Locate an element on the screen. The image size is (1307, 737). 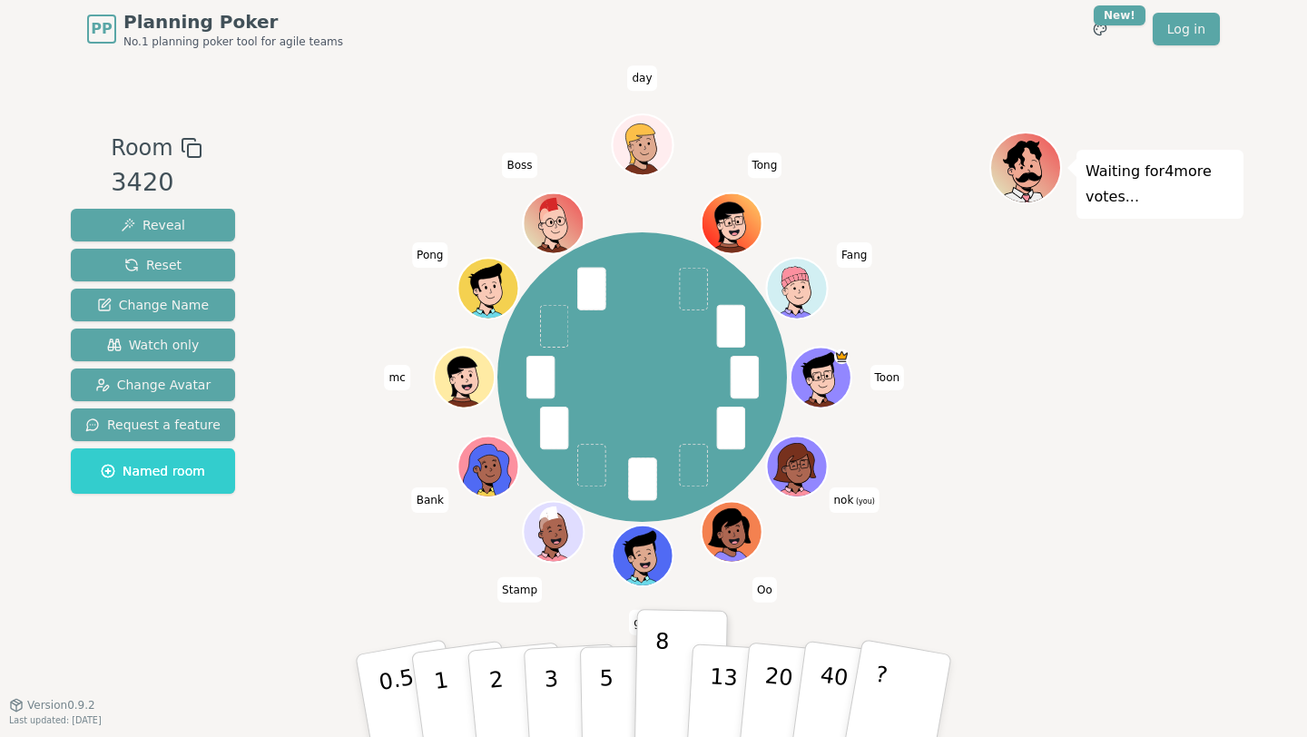
span: Request a feature is located at coordinates (152, 425).